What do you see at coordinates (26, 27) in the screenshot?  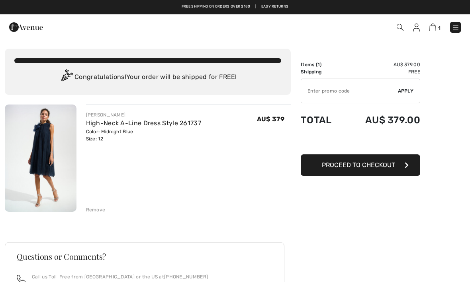 I see `img: 1ère Avenue` at bounding box center [26, 27].